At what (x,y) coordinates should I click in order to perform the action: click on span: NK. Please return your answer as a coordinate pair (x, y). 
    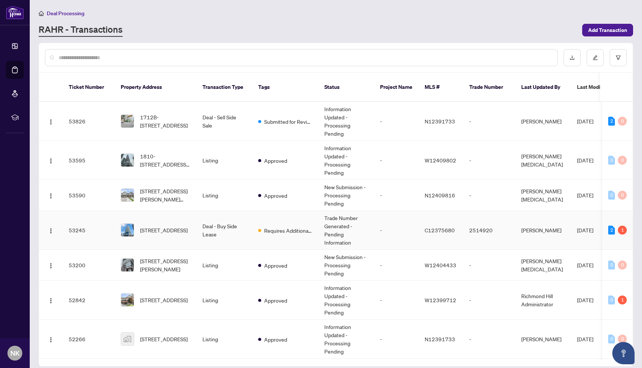
    Looking at the image, I should click on (15, 353).